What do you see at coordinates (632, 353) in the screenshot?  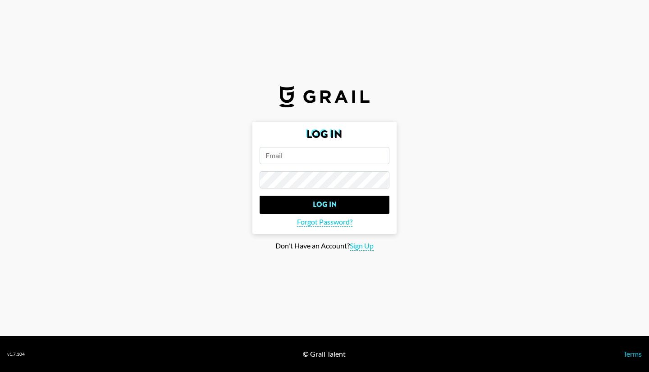 I see `a: Terms` at bounding box center [632, 353].